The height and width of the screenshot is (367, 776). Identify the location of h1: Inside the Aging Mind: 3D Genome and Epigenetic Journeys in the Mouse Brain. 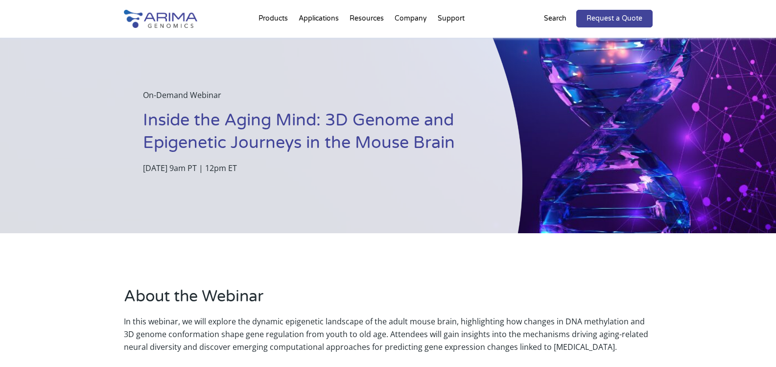
(308, 135).